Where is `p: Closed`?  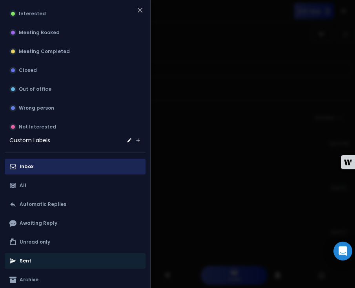
p: Closed is located at coordinates (28, 70).